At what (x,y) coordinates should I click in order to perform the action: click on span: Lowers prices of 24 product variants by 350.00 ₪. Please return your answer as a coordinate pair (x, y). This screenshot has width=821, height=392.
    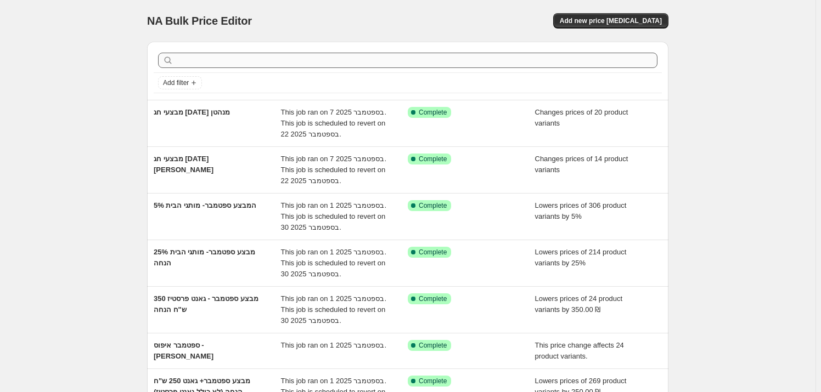
    Looking at the image, I should click on (579, 304).